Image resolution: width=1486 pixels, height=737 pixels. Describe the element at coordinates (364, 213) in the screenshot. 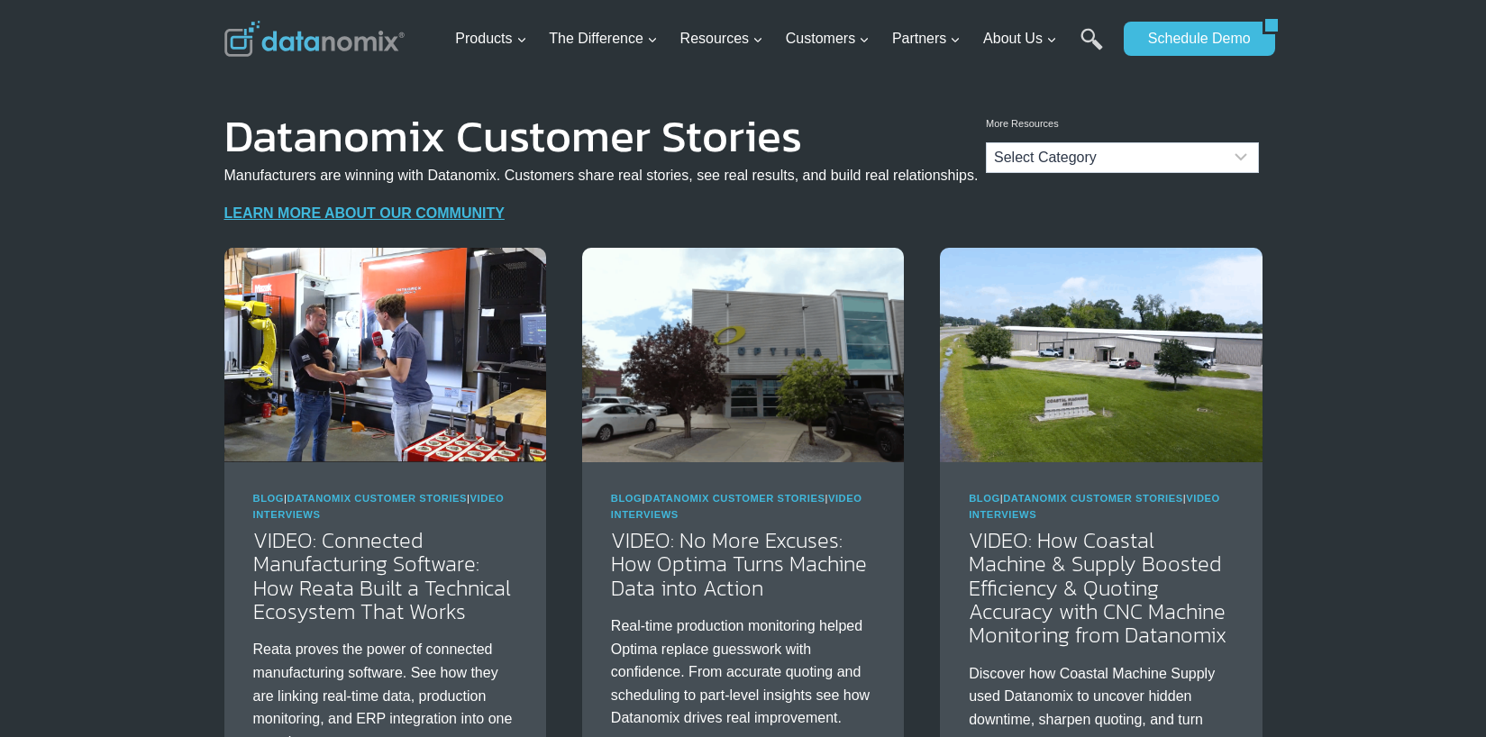

I see `strong: LEARN MORE ABOUT OUR COMMUNITY` at that location.